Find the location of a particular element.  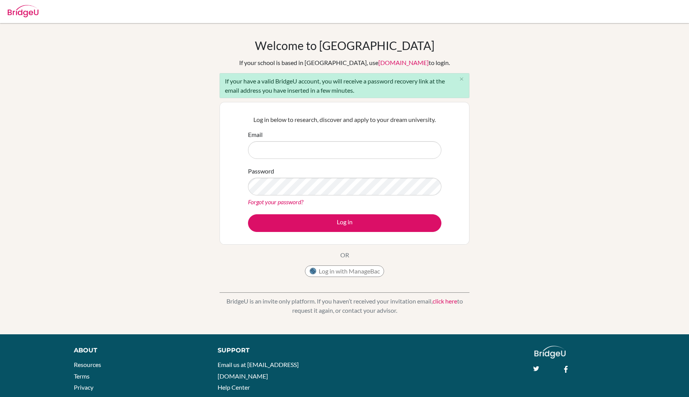

button: Log in with ManageBac is located at coordinates (345, 271).